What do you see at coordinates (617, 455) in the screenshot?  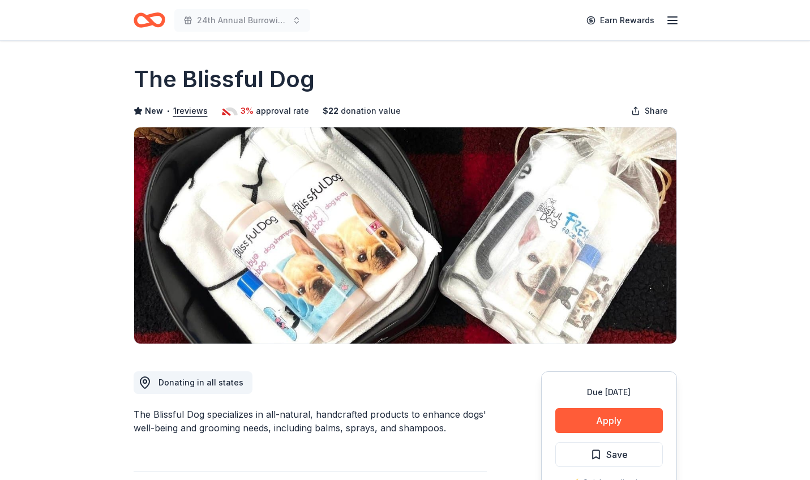 I see `span: Save` at bounding box center [617, 455].